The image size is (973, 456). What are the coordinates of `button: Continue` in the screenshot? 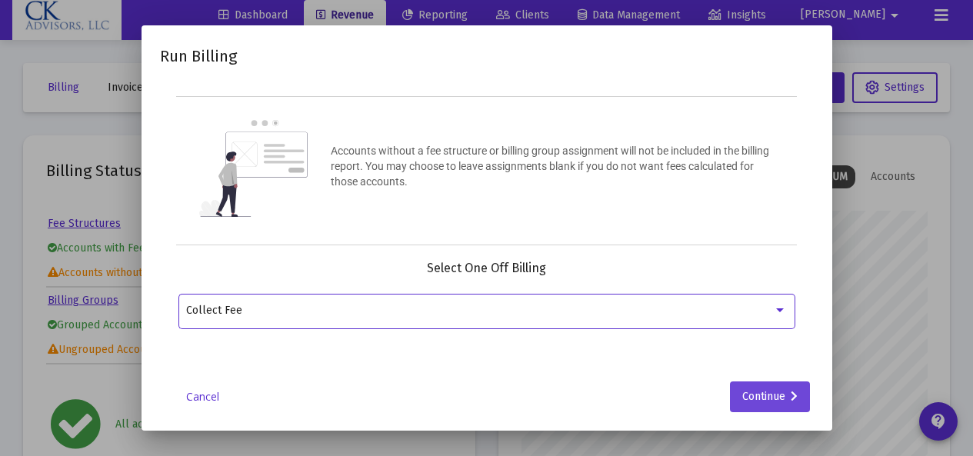 It's located at (770, 397).